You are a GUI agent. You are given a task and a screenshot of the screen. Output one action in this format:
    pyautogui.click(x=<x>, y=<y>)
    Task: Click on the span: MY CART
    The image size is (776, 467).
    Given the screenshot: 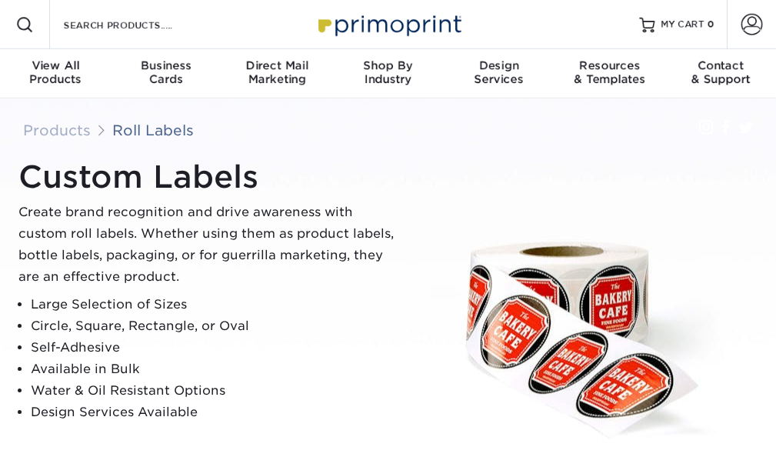 What is the action you would take?
    pyautogui.click(x=682, y=25)
    